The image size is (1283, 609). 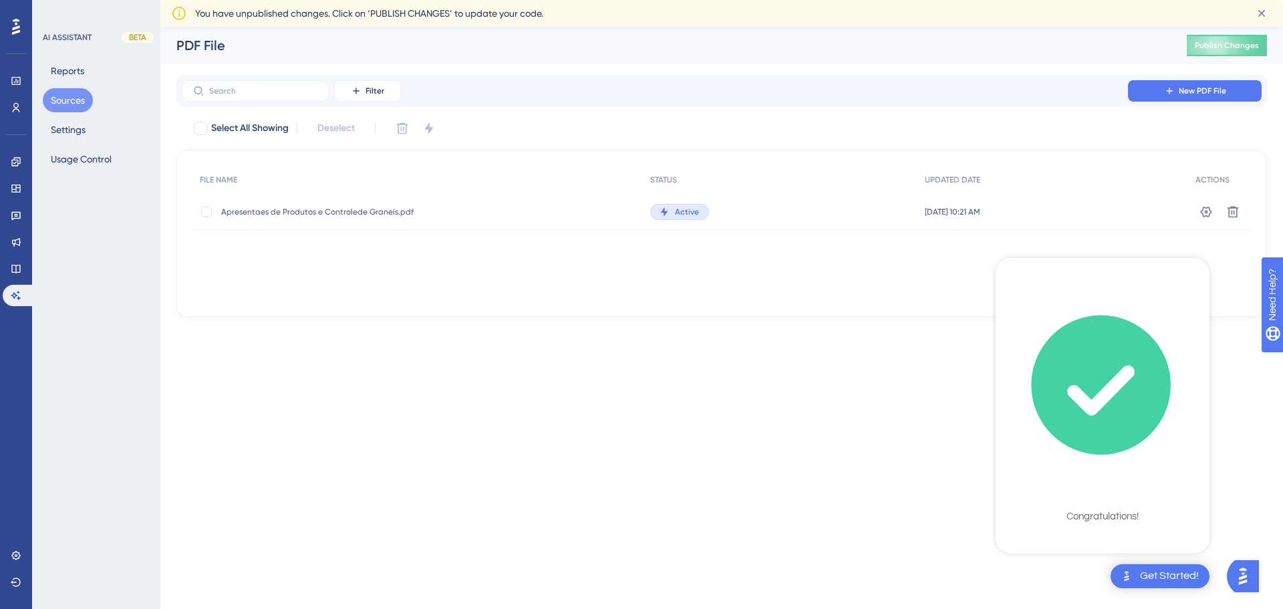 I want to click on span: You have unpublished changes. Click on ‘PUBLISH CHANGES’ to update your code., so click(x=369, y=13).